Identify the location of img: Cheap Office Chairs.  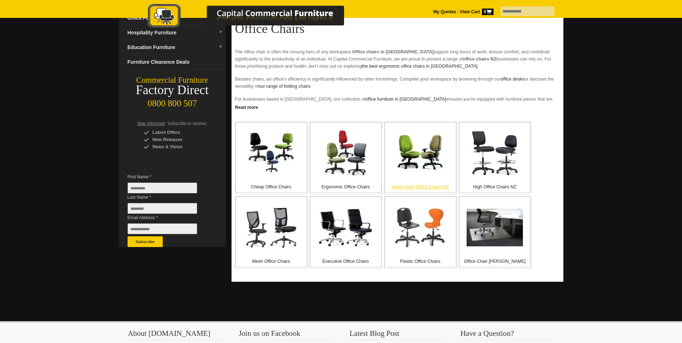
(271, 153).